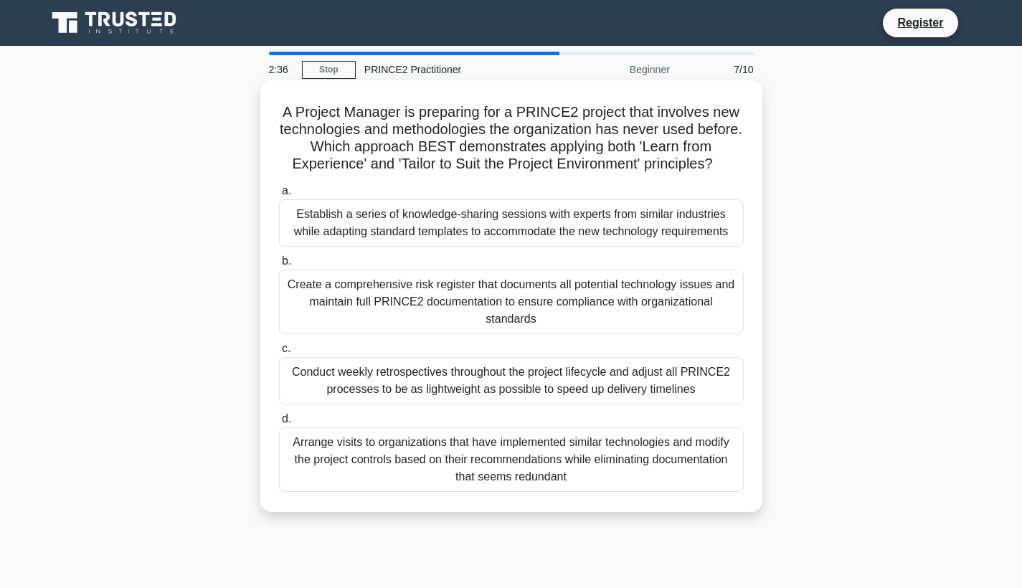 The image size is (1022, 588). Describe the element at coordinates (286, 418) in the screenshot. I see `span: d.` at that location.